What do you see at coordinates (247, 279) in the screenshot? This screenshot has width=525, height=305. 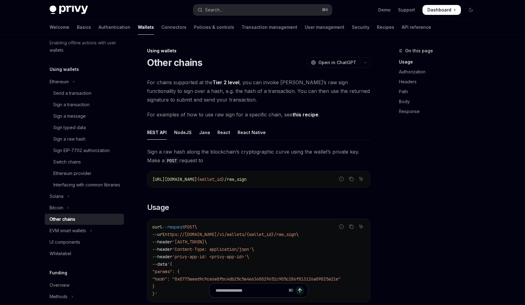 I see `span: "hash": "0x0775aeed9c9ce6e0fbc4db25c5e4e6368029651c905c286f813126a09025a21e"` at bounding box center [247, 279].